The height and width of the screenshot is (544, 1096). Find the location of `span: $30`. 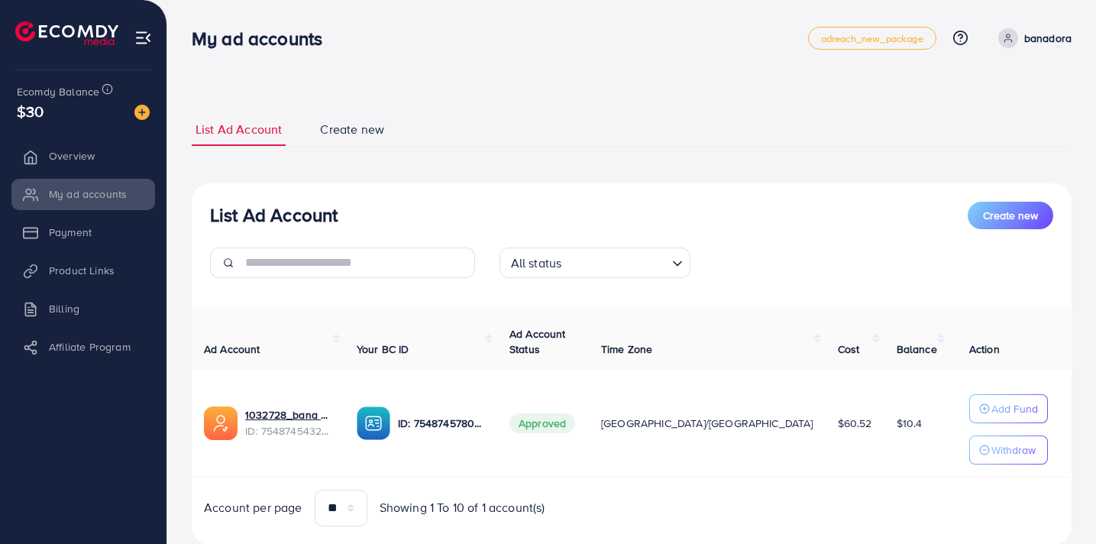

span: $30 is located at coordinates (30, 111).